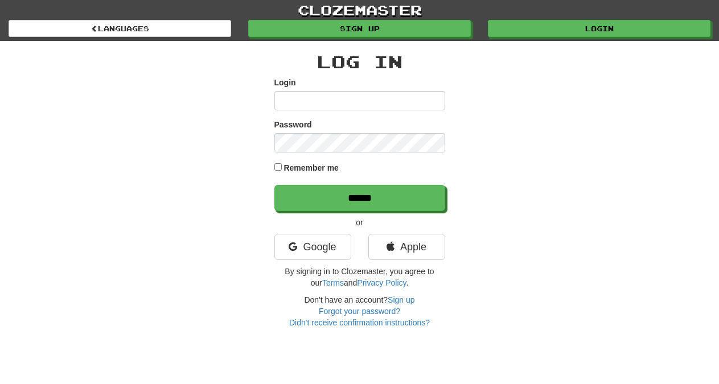 The height and width of the screenshot is (384, 719). Describe the element at coordinates (120, 28) in the screenshot. I see `a: Languages` at that location.